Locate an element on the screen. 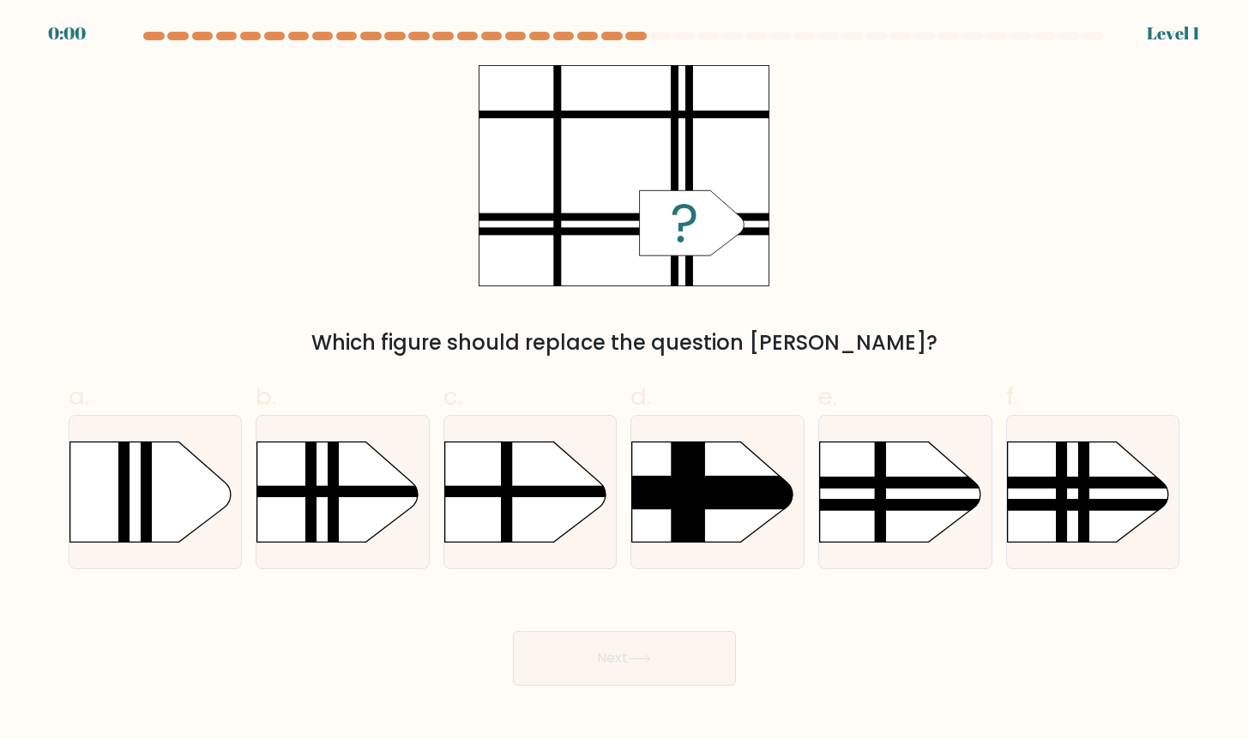 This screenshot has height=738, width=1248. span: c. is located at coordinates (453, 396).